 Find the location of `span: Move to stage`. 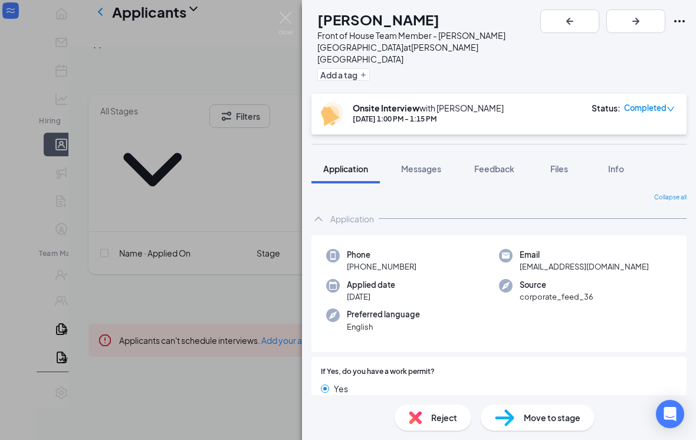

span: Move to stage is located at coordinates (552, 418).